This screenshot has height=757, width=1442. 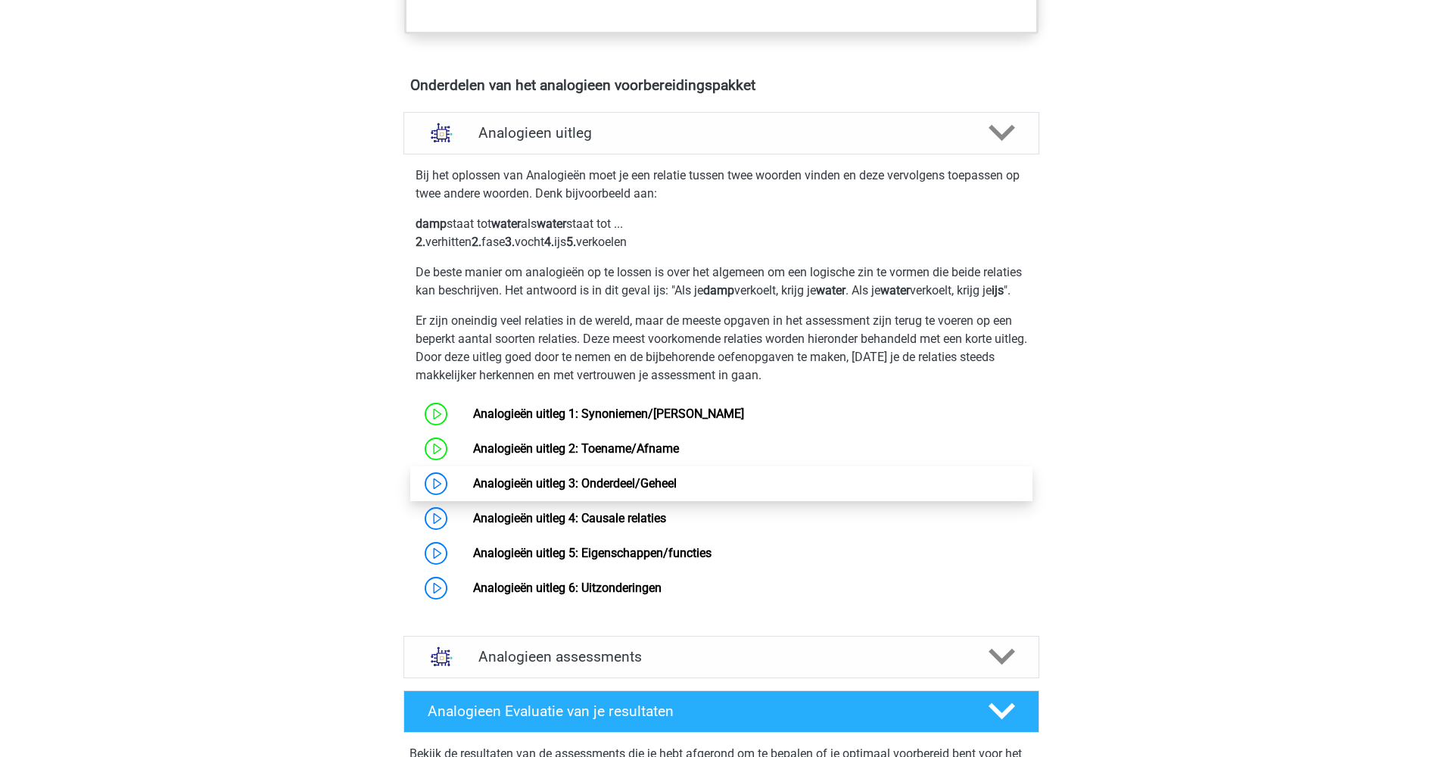 I want to click on b: 4., so click(x=549, y=242).